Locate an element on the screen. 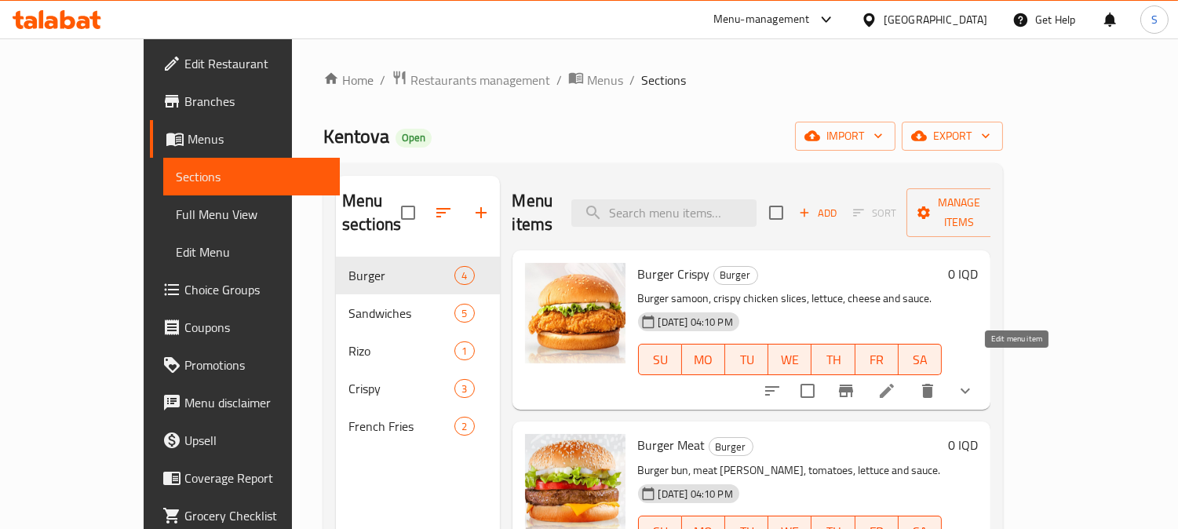 The width and height of the screenshot is (1178, 529). a: Menus is located at coordinates (245, 139).